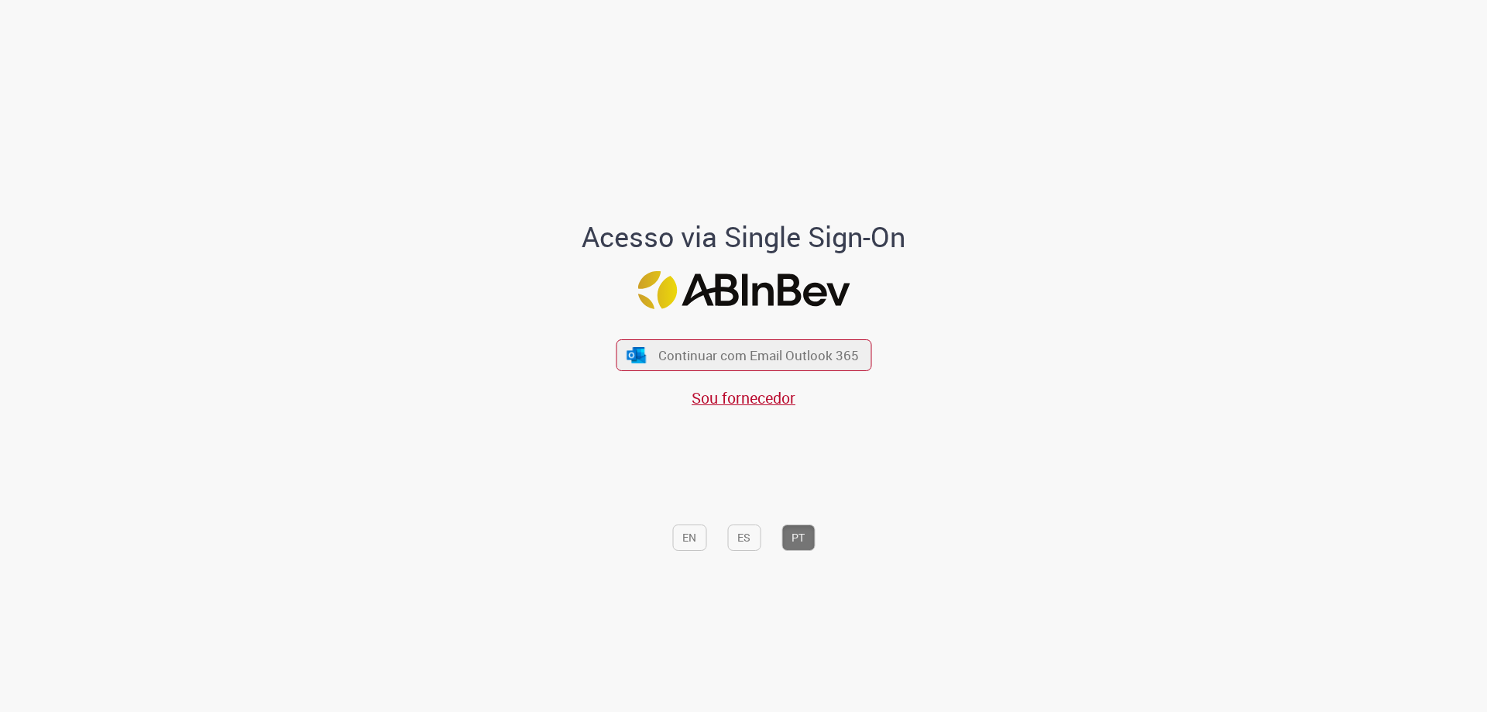  I want to click on a: Sou fornecedor, so click(743, 397).